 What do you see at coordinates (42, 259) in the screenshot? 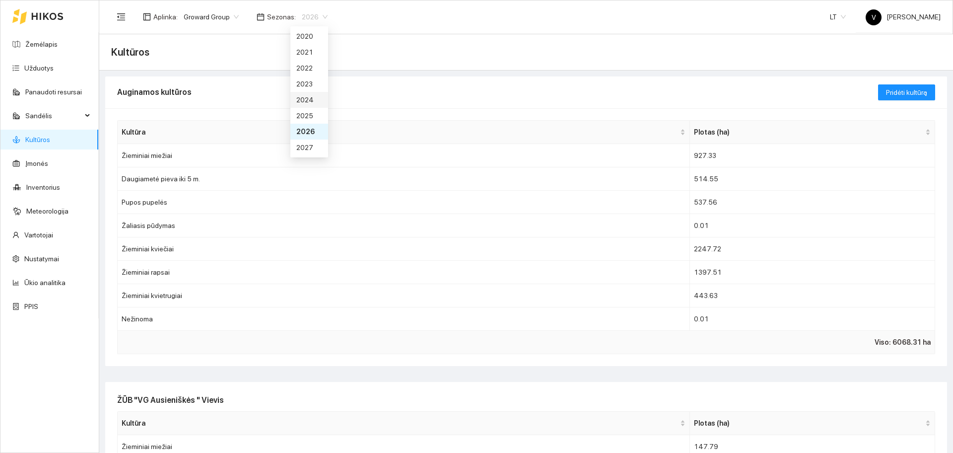
I see `a: Nustatymai` at bounding box center [42, 259].